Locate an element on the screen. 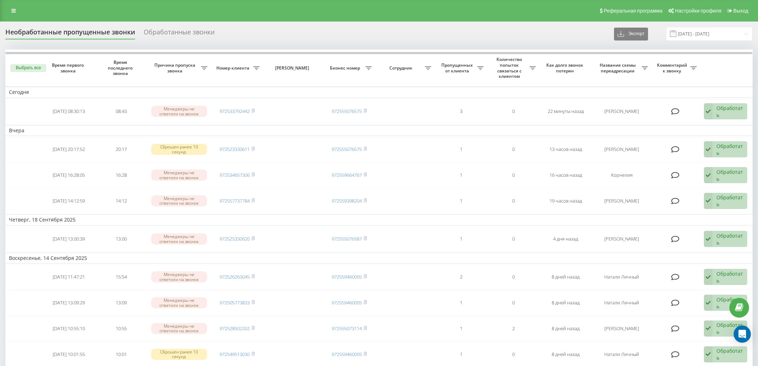  td: 13:00 is located at coordinates (121, 239).